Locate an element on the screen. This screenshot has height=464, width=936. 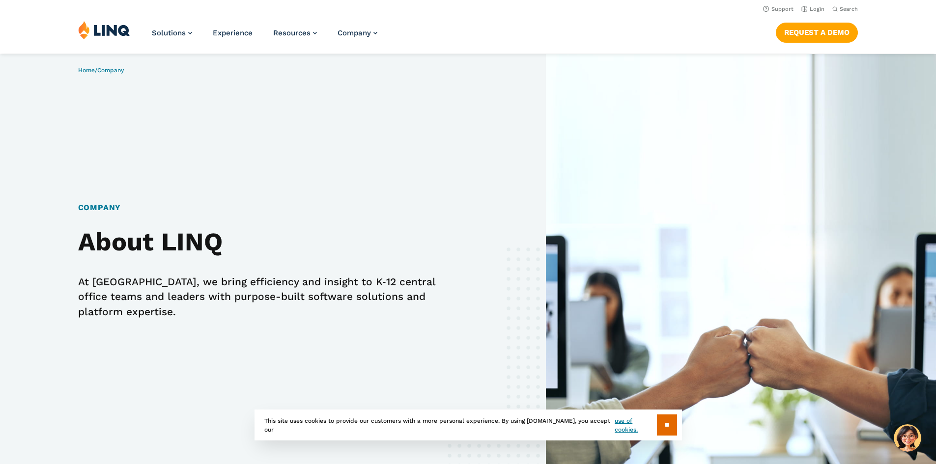
button: Open Search Bar is located at coordinates (845, 9).